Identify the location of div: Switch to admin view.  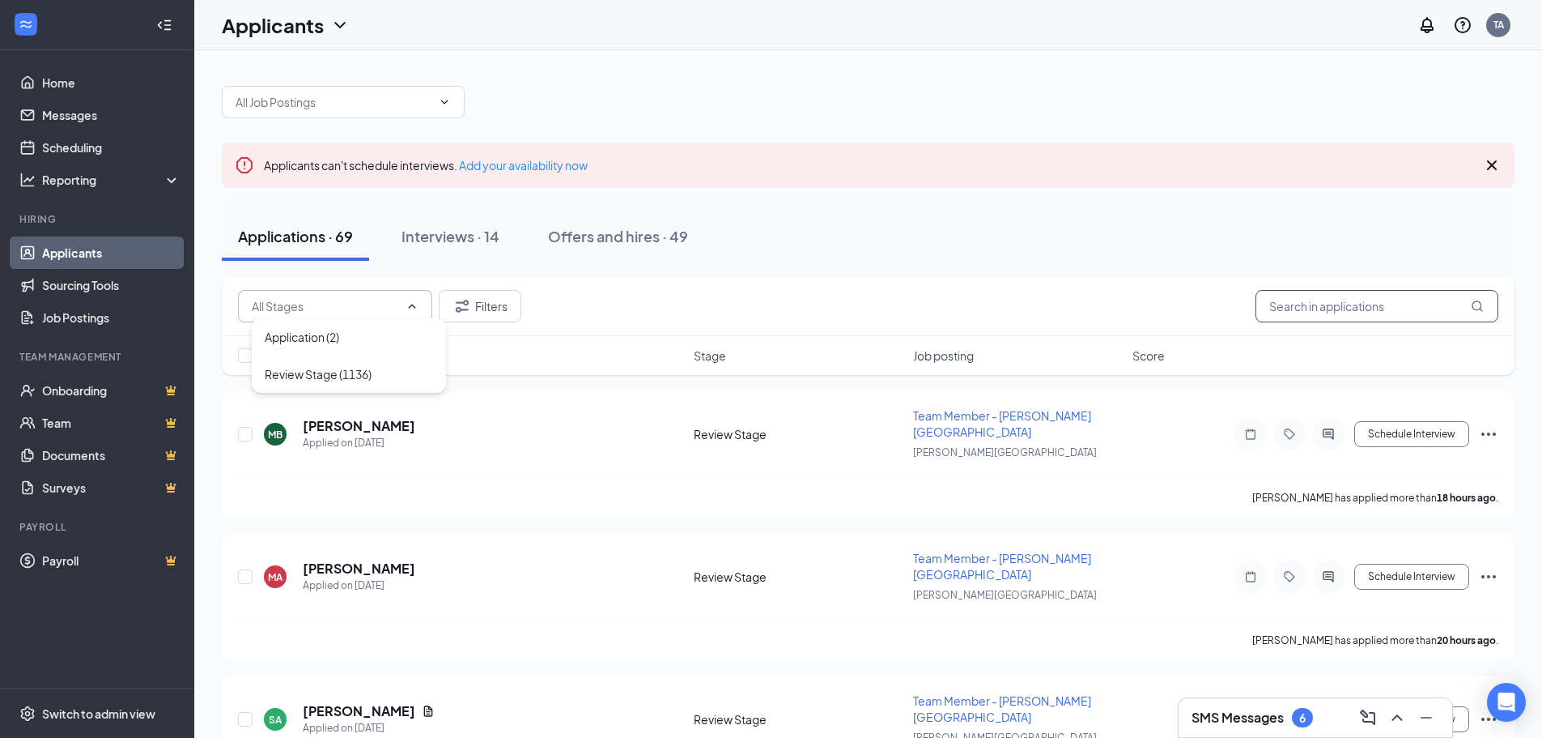
(99, 713).